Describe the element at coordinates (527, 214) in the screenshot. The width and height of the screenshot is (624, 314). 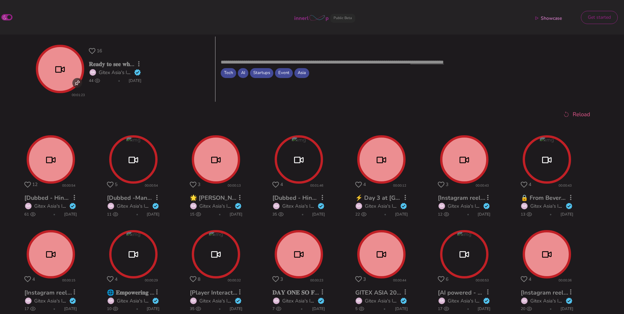
I see `span: 13` at that location.